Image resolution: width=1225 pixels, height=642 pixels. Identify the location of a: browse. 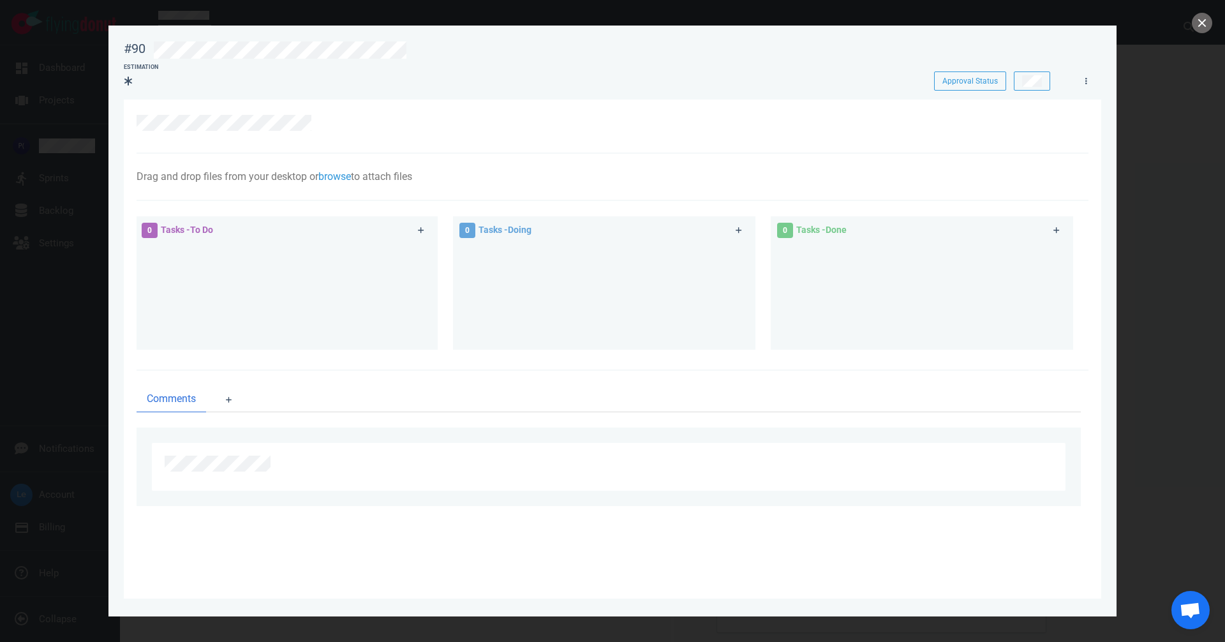
(334, 176).